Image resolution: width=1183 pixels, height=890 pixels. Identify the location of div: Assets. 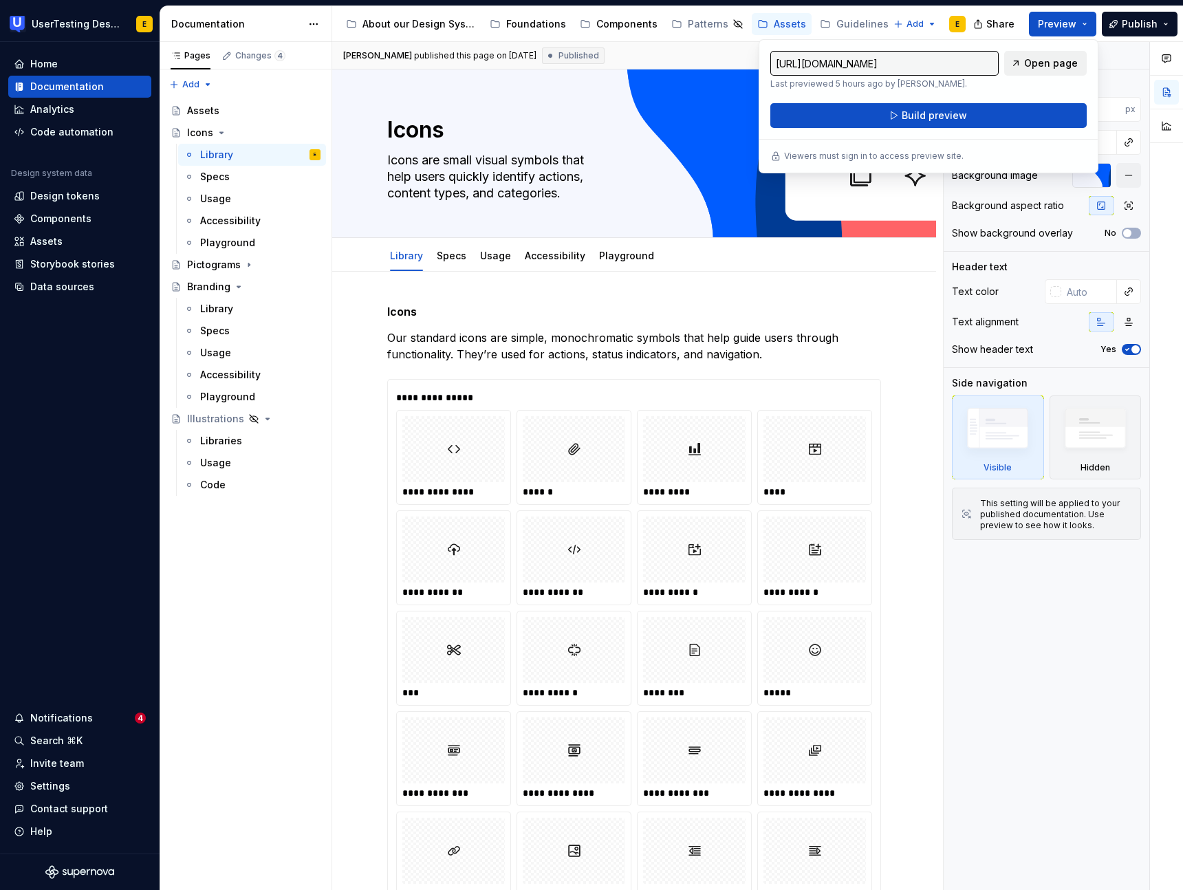
(203, 111).